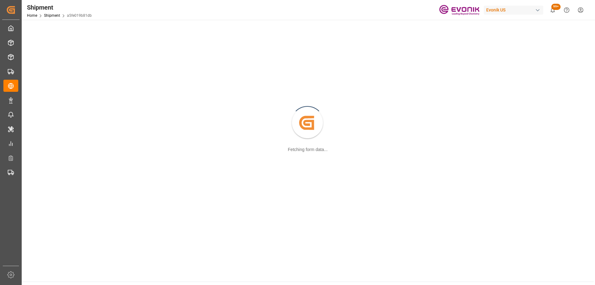  Describe the element at coordinates (59, 7) in the screenshot. I see `div: Shipment` at that location.